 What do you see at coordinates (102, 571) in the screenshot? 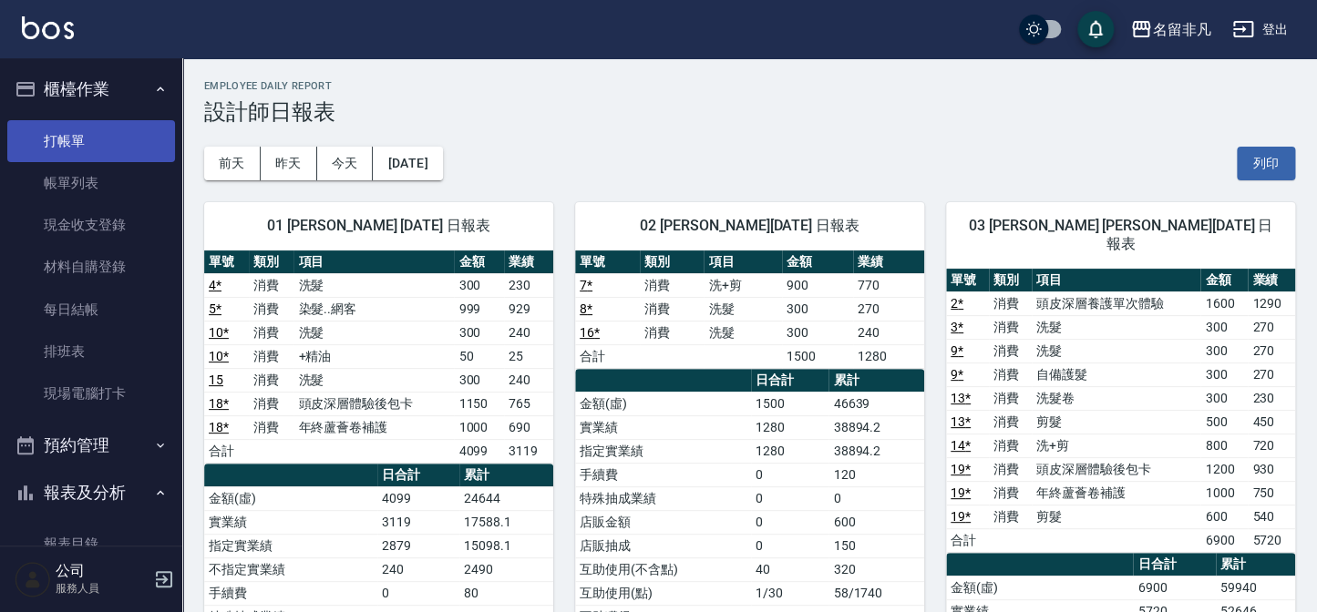
I see `h5: 公司` at bounding box center [102, 571].